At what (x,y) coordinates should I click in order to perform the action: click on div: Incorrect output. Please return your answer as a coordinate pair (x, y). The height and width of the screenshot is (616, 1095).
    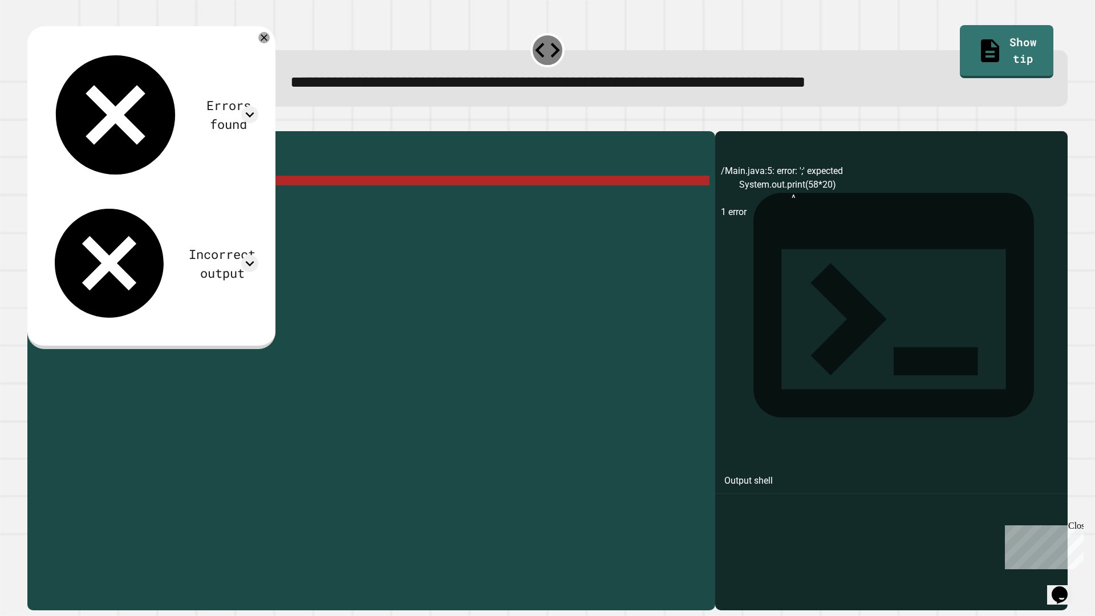
    Looking at the image, I should click on (222, 264).